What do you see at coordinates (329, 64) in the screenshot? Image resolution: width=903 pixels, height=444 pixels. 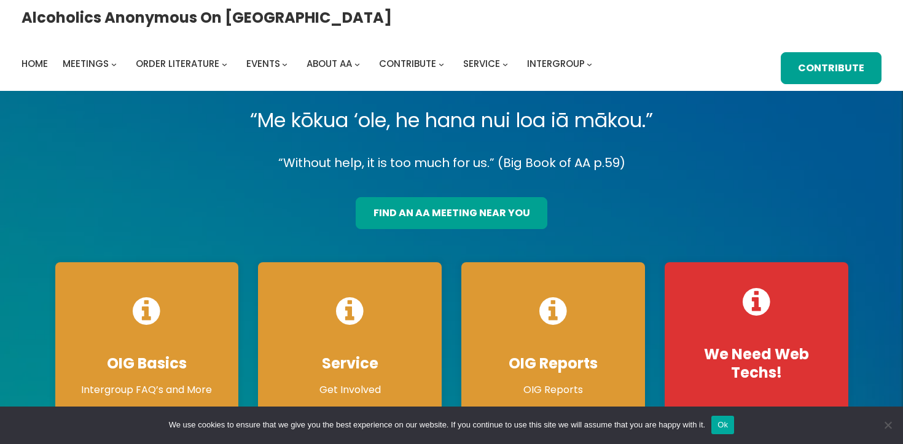 I see `a: About AA` at bounding box center [329, 64].